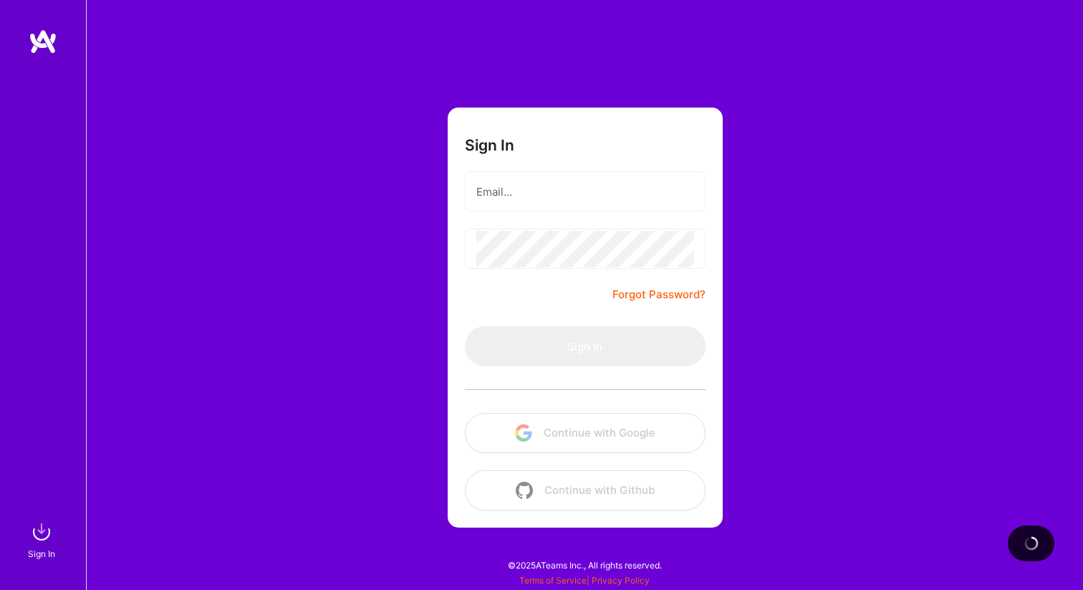  What do you see at coordinates (553, 580) in the screenshot?
I see `a: Terms of Service` at bounding box center [553, 580].